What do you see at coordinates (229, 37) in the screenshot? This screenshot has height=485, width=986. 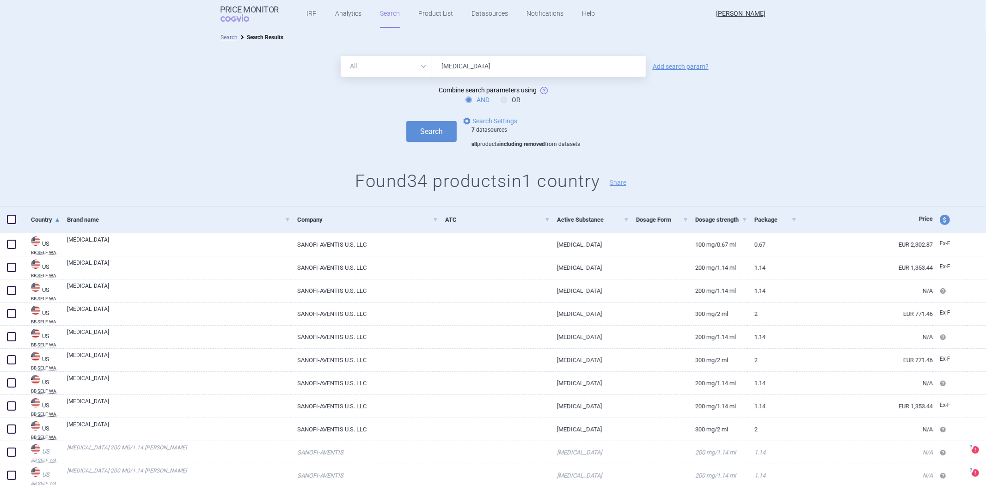 I see `li: Search` at bounding box center [229, 37].